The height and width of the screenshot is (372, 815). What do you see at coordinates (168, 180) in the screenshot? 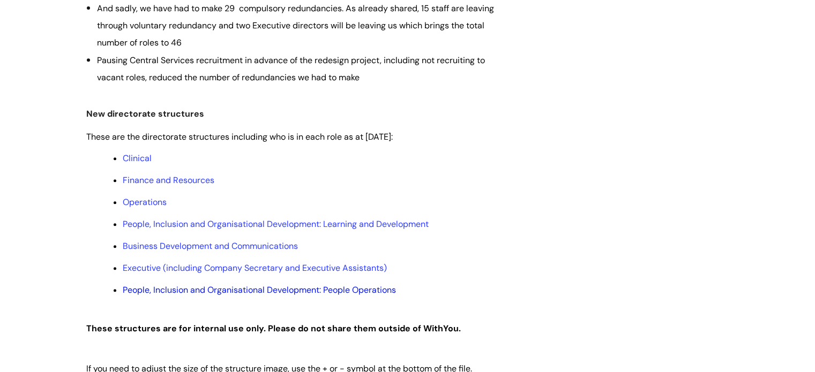
I see `a: Finance and Resources` at bounding box center [168, 180].